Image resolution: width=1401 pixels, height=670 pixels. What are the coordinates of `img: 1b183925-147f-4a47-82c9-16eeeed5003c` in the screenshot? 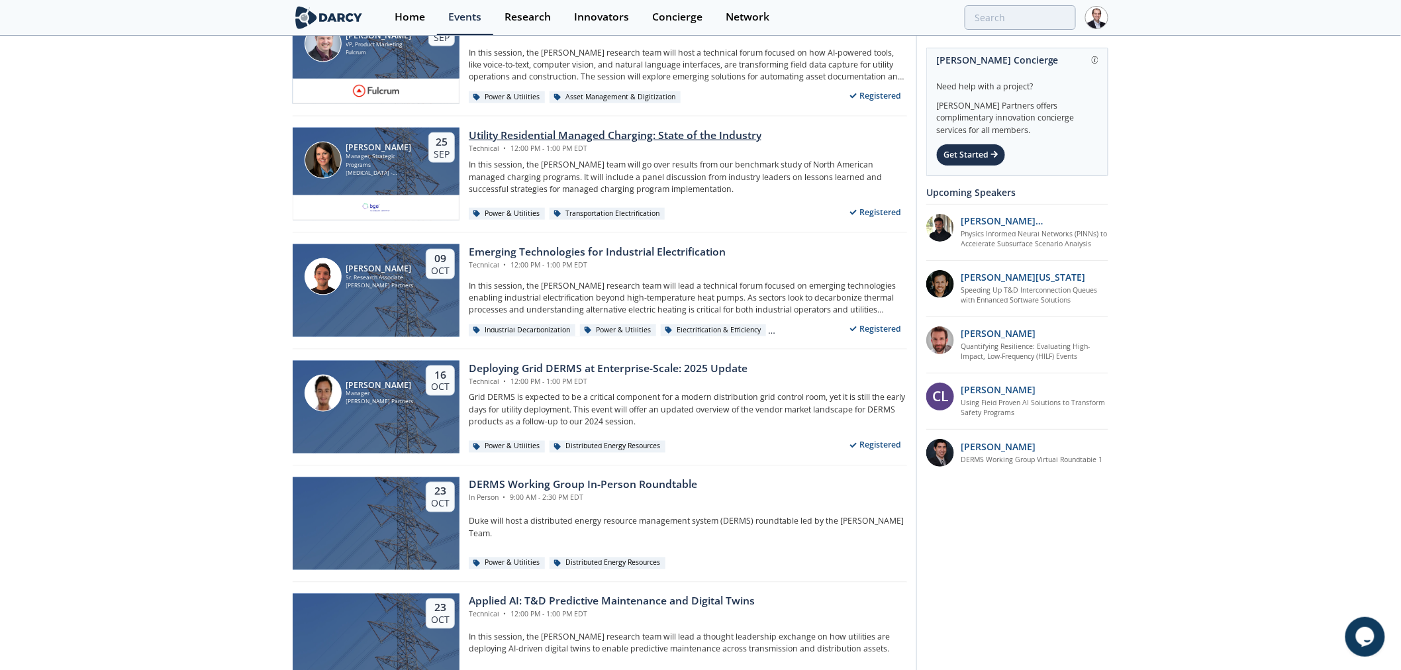 It's located at (940, 284).